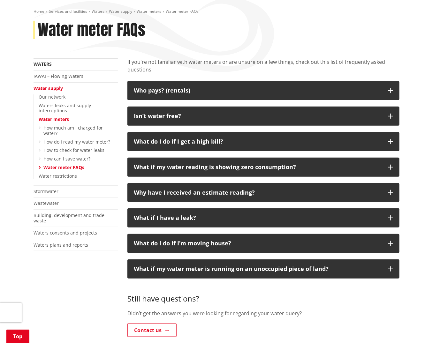 The height and width of the screenshot is (343, 433). I want to click on a: Water meter FAQs, so click(64, 167).